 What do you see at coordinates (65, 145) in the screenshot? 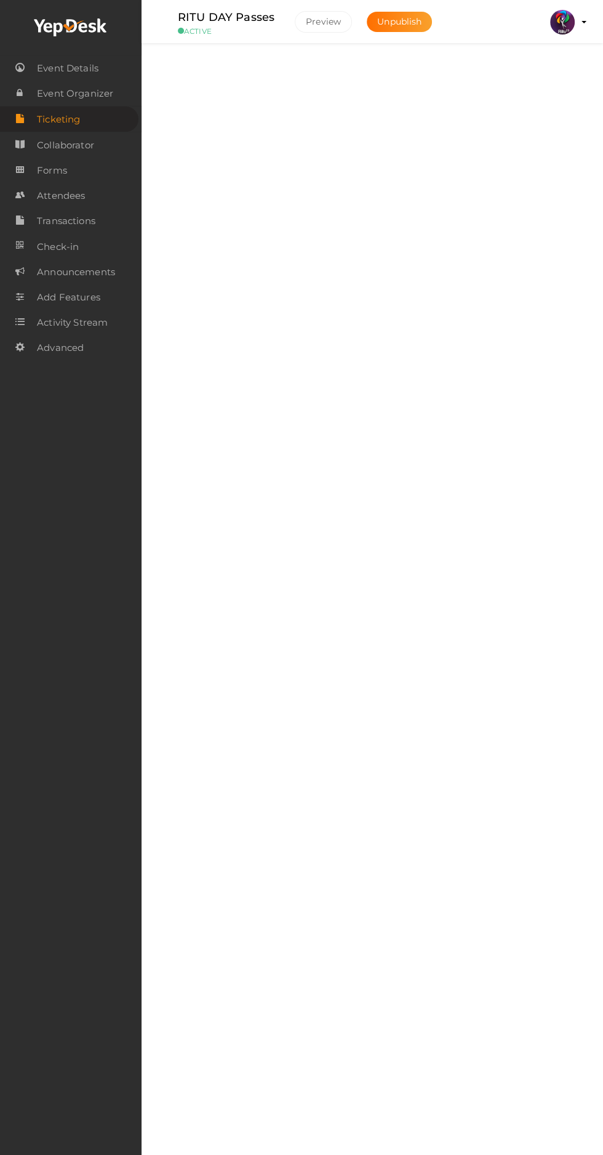
I see `span: Collaborator` at bounding box center [65, 145].